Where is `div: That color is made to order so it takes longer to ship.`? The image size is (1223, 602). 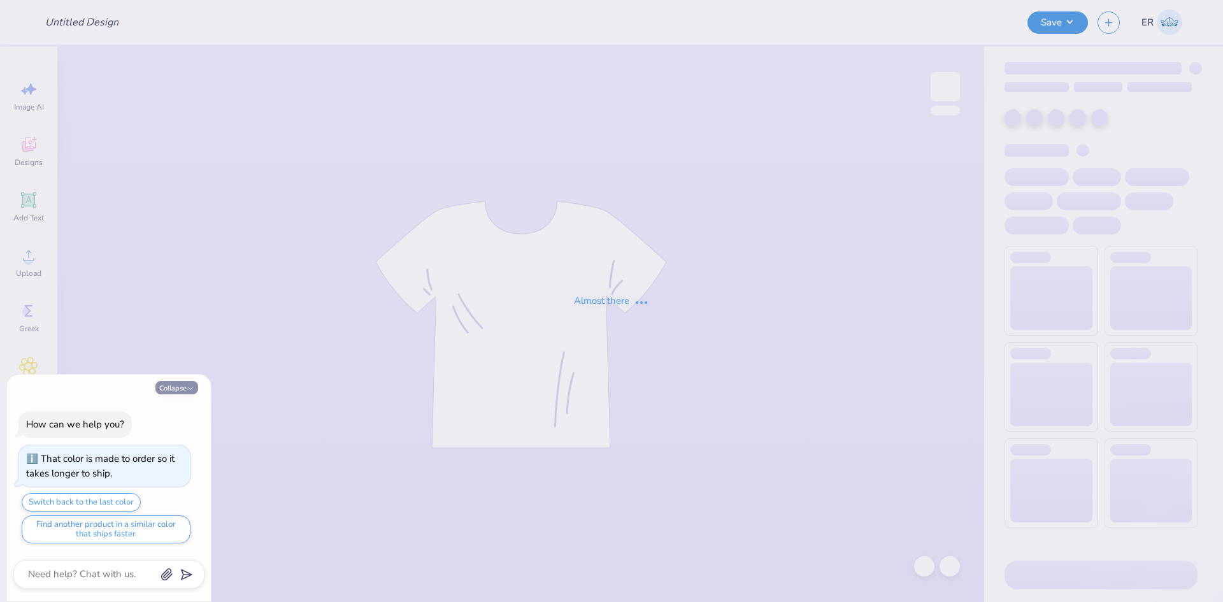
div: That color is made to order so it takes longer to ship. is located at coordinates (100, 465).